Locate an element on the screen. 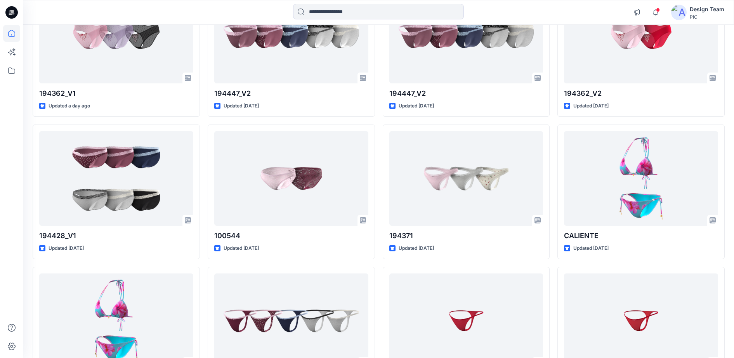 This screenshot has width=734, height=358. p: 100544 is located at coordinates (291, 236).